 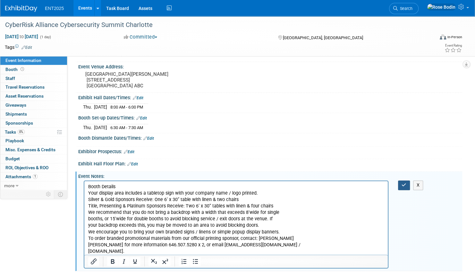 I want to click on span: Giveaways, so click(x=16, y=105).